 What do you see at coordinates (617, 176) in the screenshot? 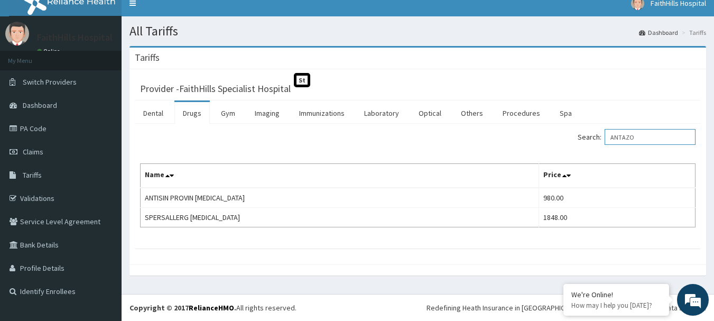
I see `th: Price` at bounding box center [617, 176].